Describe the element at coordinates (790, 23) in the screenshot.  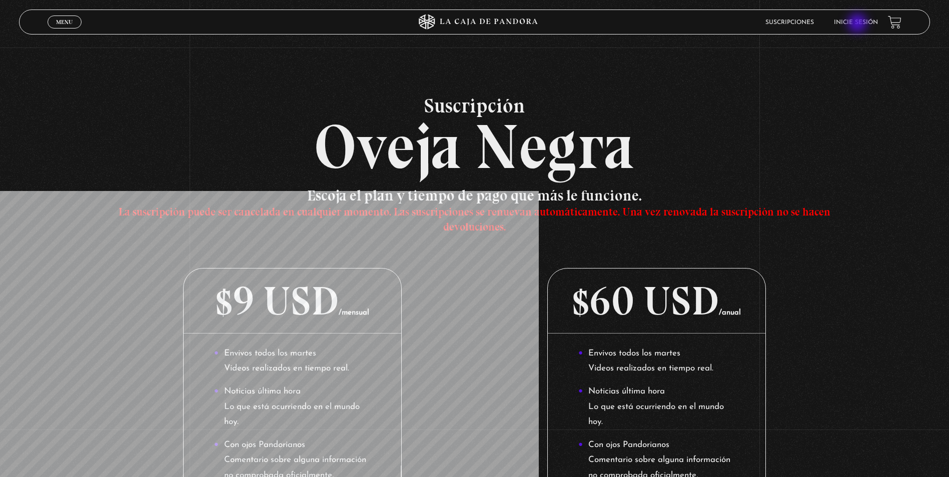
I see `a: Suscripciones` at that location.